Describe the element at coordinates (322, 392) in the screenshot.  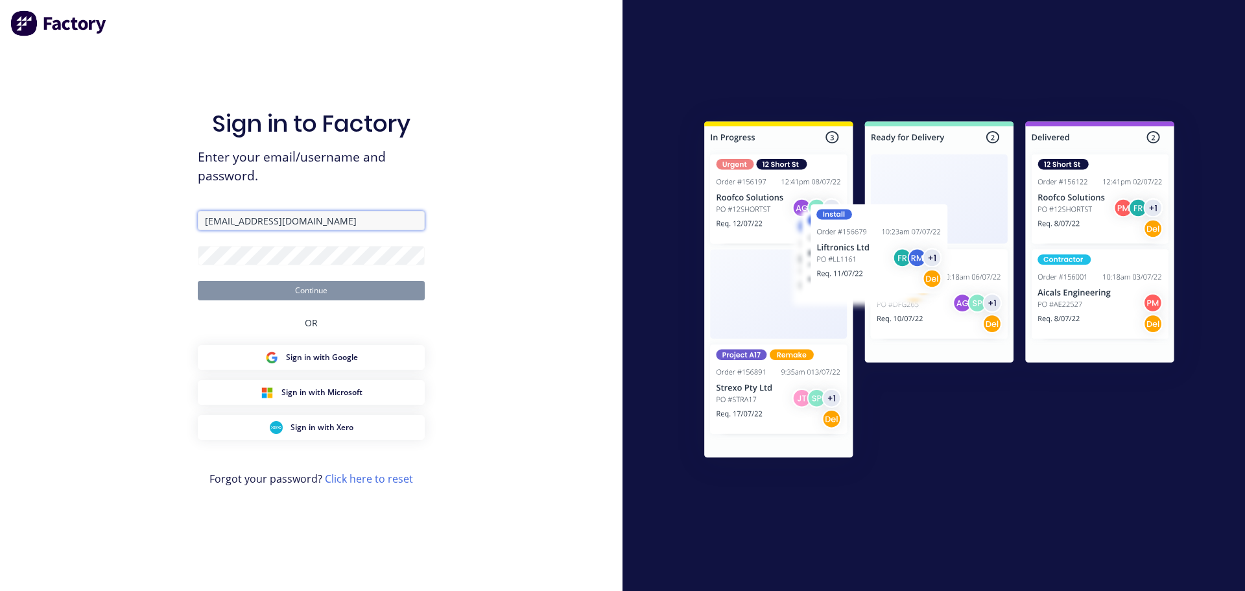
I see `span: Sign in with Microsoft` at that location.